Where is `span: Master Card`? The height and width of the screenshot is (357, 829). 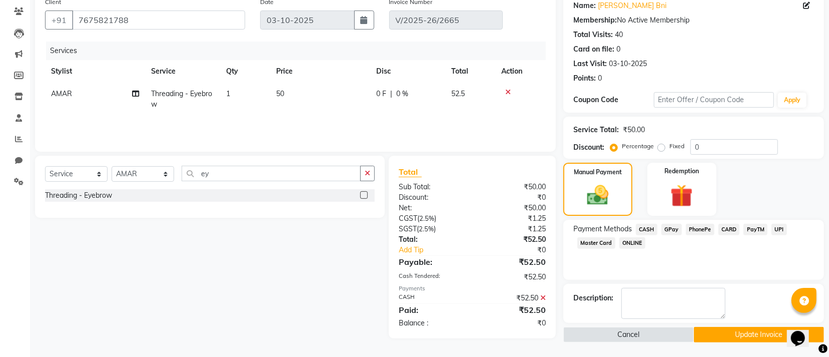
span: Master Card is located at coordinates (596, 243).